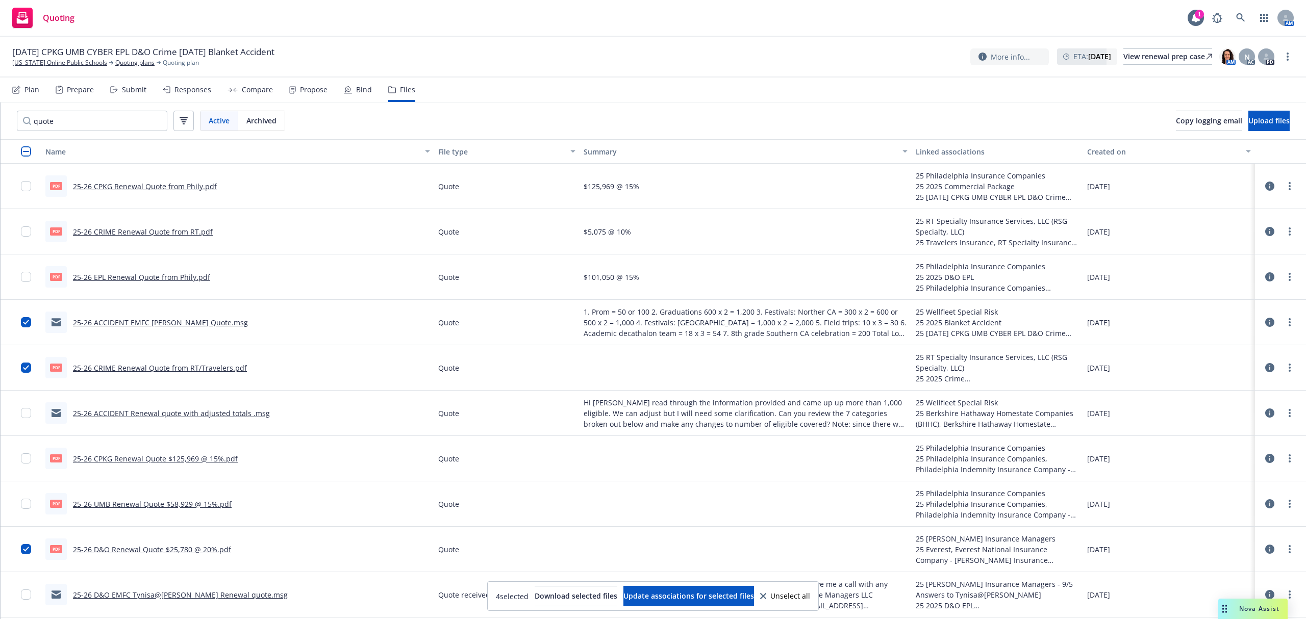 The width and height of the screenshot is (1306, 619). Describe the element at coordinates (501, 151) in the screenshot. I see `div: File type` at that location.